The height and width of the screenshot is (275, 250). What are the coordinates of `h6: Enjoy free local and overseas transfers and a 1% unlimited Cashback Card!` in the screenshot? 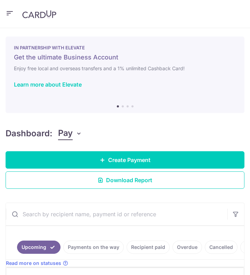 It's located at (125, 69).